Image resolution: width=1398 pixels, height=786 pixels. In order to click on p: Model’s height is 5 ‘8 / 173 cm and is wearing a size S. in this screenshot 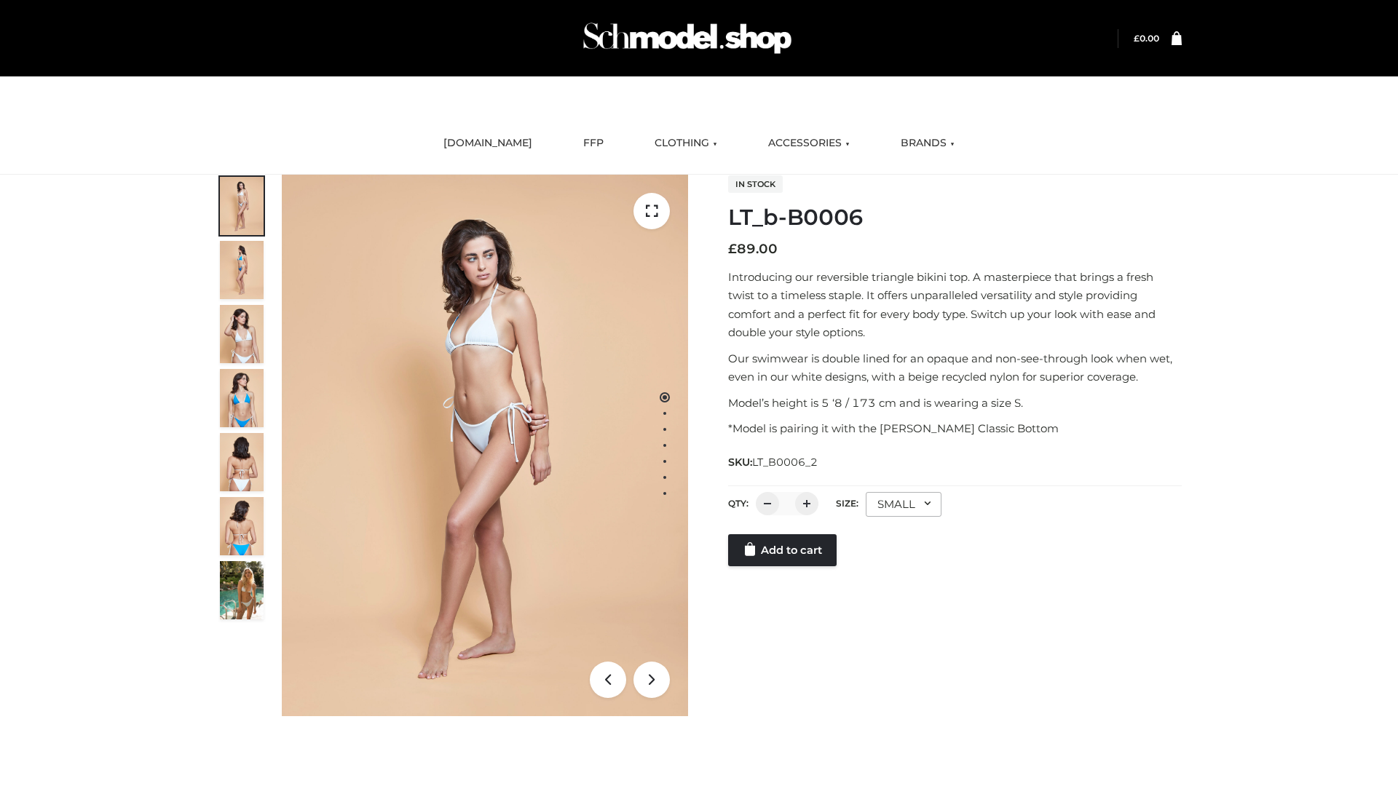, I will do `click(955, 403)`.